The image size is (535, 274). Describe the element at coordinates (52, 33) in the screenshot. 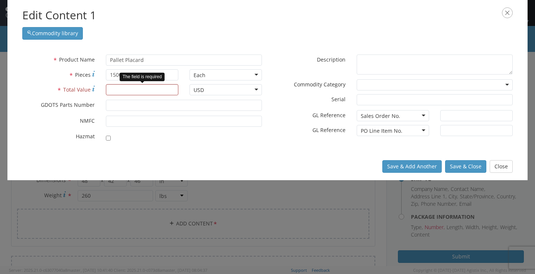

I see `button: Commodity library` at that location.